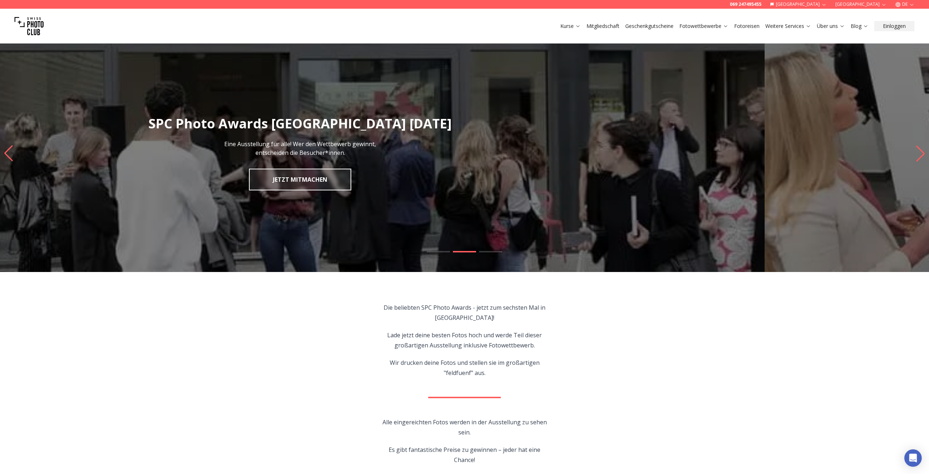 The height and width of the screenshot is (474, 929). What do you see at coordinates (747, 26) in the screenshot?
I see `a: Fotoreisen` at bounding box center [747, 26].